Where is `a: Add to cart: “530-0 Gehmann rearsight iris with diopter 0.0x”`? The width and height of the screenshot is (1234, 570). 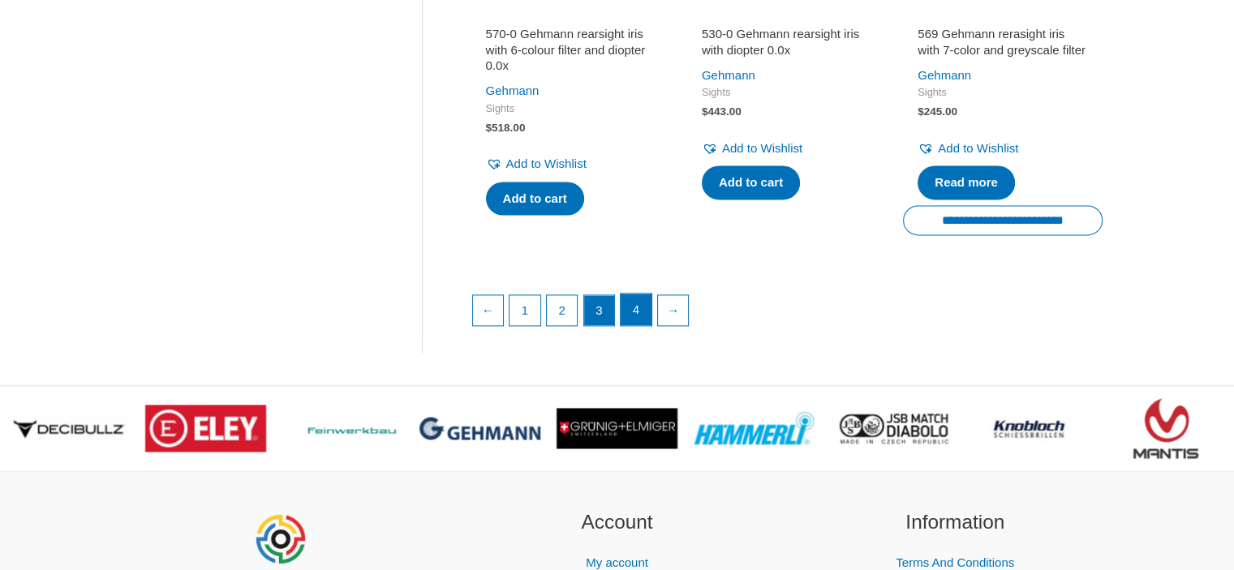 a: Add to cart: “530-0 Gehmann rearsight iris with diopter 0.0x” is located at coordinates (751, 183).